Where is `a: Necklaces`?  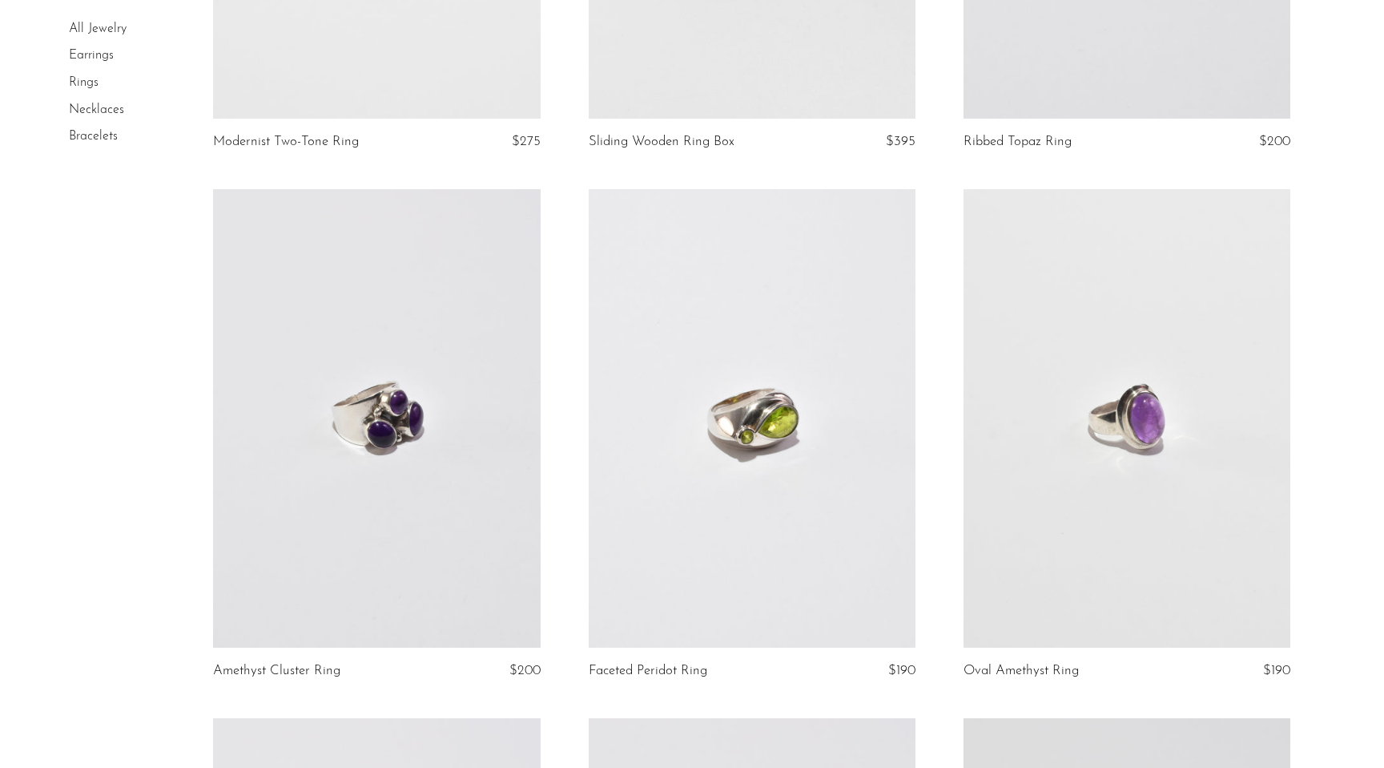
a: Necklaces is located at coordinates (96, 110).